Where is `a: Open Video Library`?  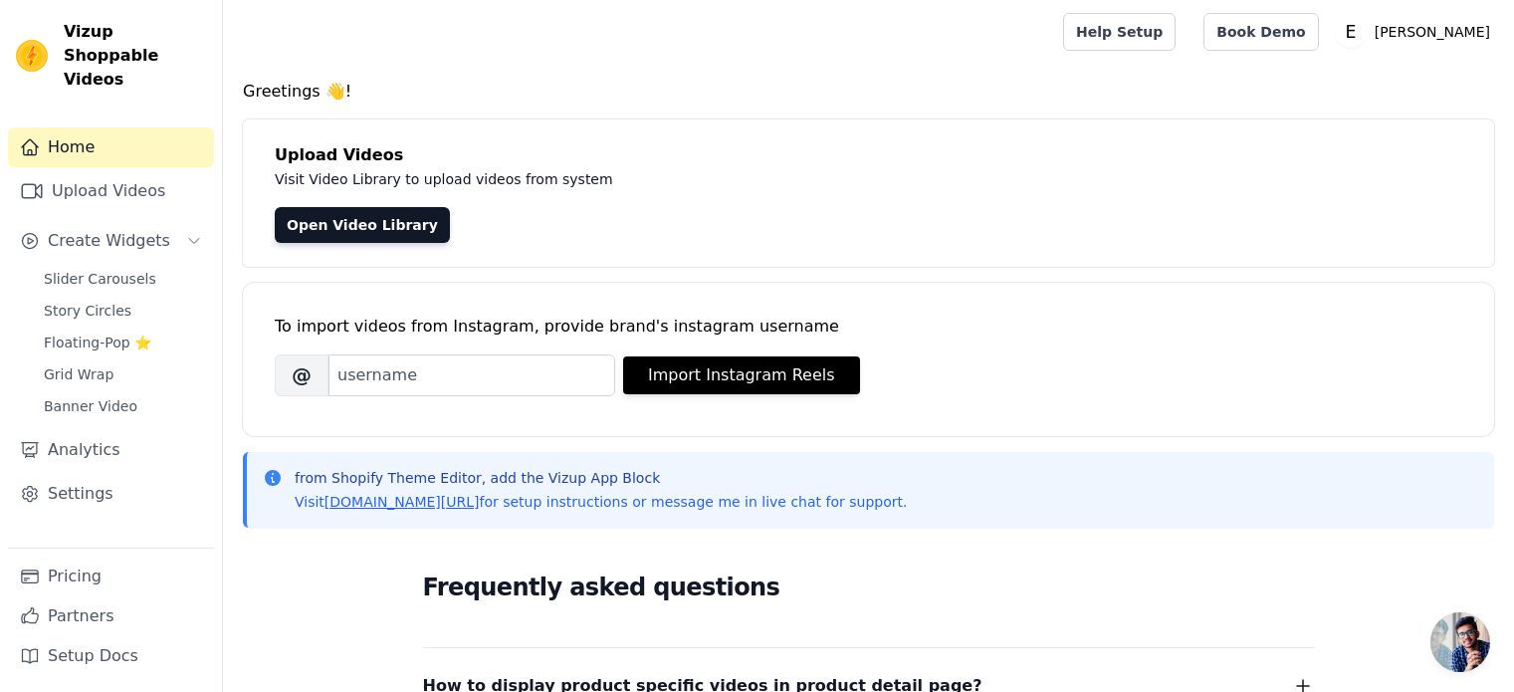 a: Open Video Library is located at coordinates (362, 225).